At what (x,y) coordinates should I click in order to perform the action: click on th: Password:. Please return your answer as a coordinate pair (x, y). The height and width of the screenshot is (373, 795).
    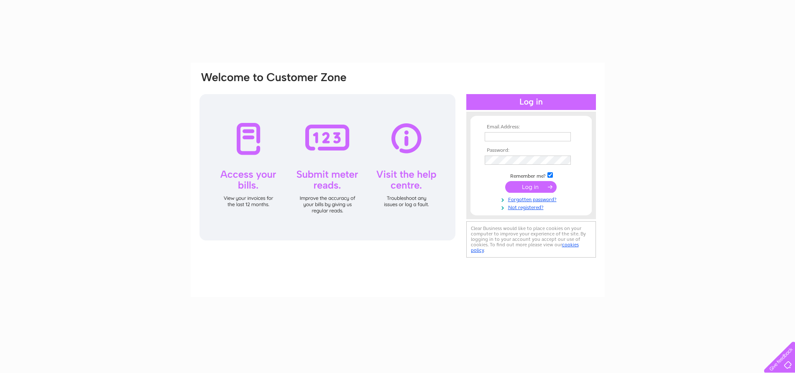
    Looking at the image, I should click on (531, 150).